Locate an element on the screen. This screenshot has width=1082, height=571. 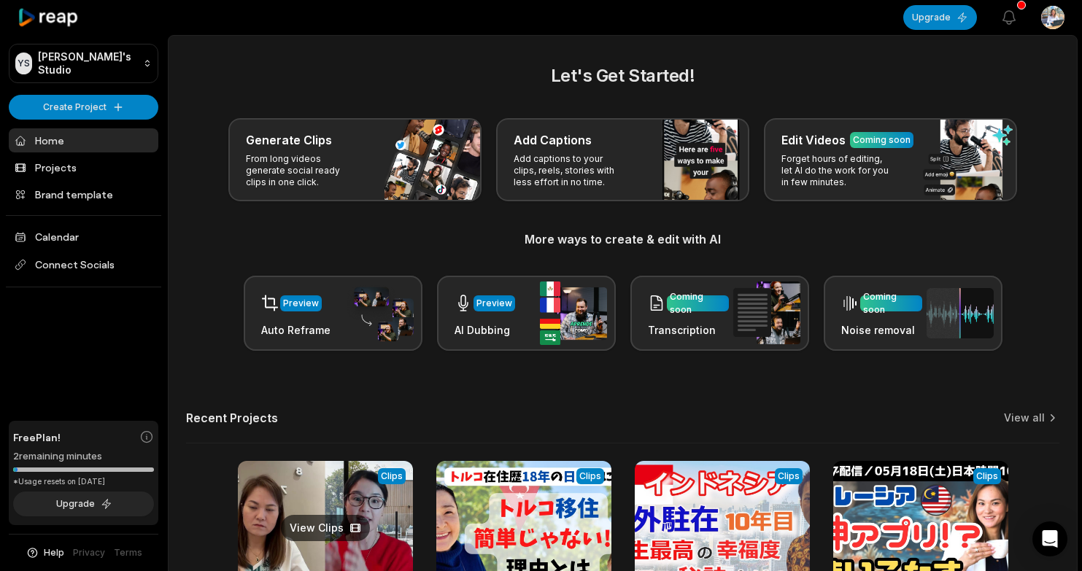
h3: More ways to create & edit with AI is located at coordinates (622, 239).